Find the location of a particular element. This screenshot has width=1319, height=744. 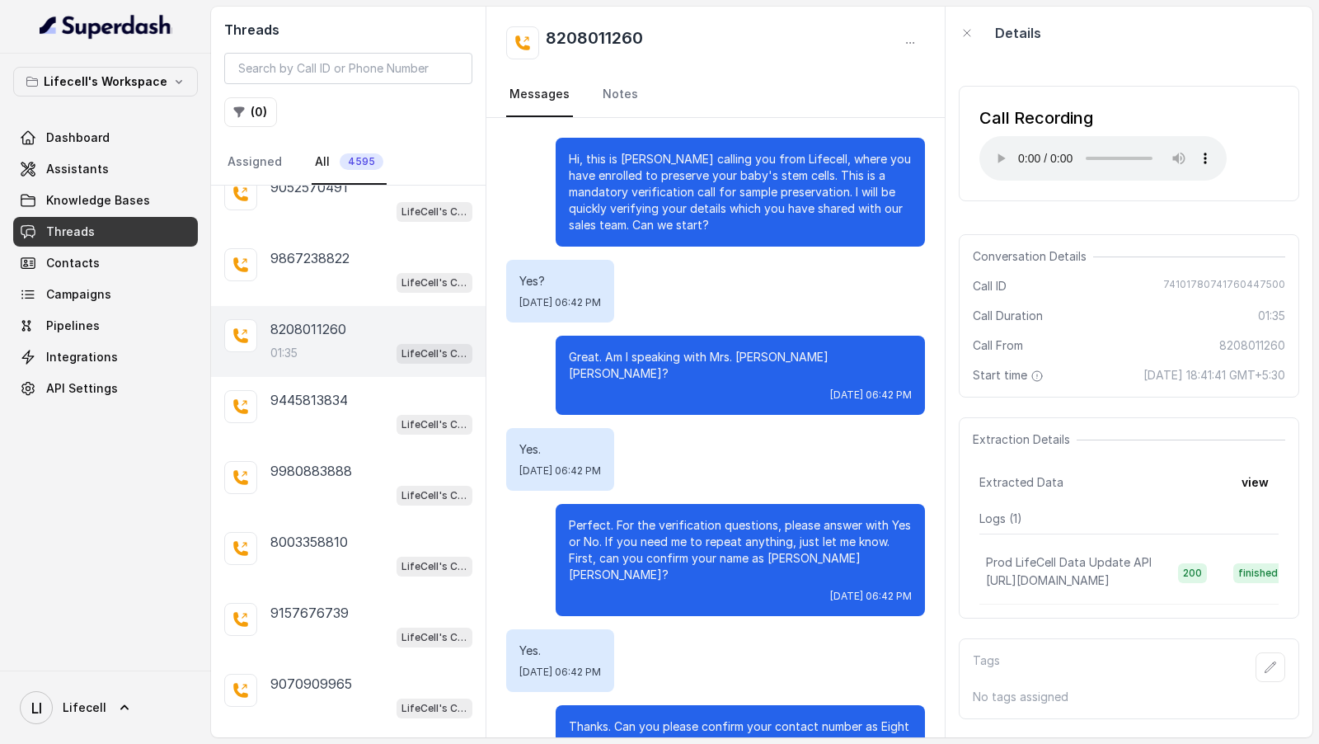

span: Conversation Details is located at coordinates (1033, 256).